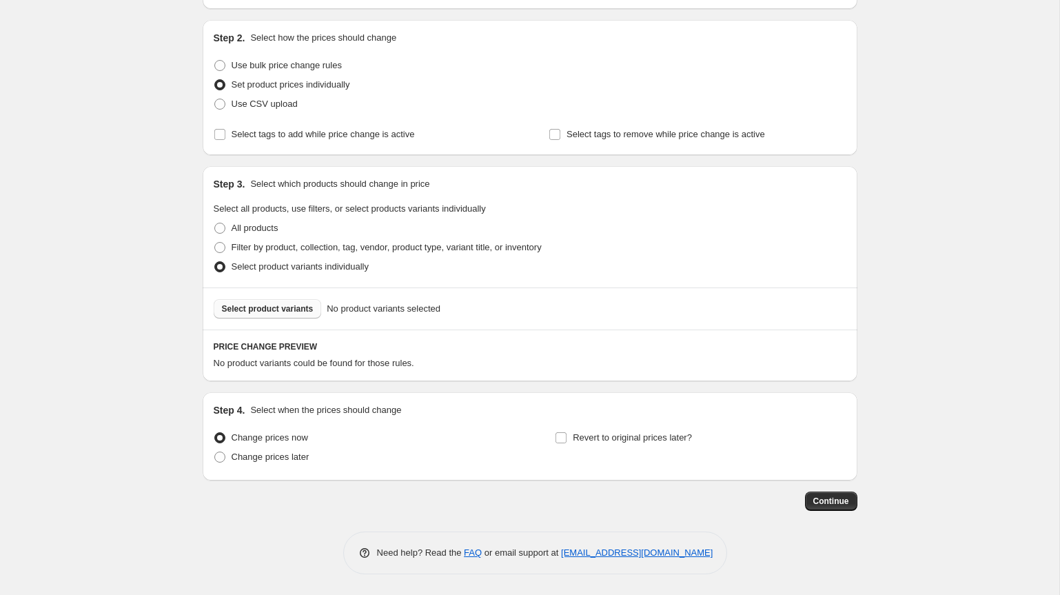  I want to click on span: Change prices later, so click(270, 456).